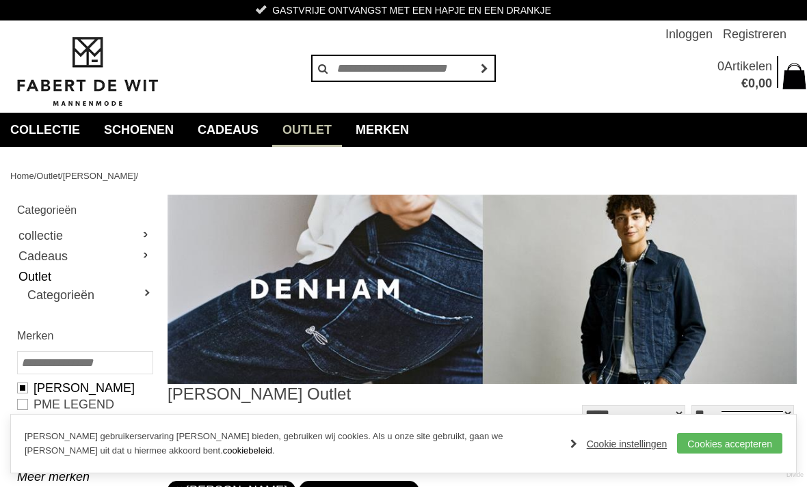  Describe the element at coordinates (752, 442) in the screenshot. I see `a: Terug naar boven` at that location.